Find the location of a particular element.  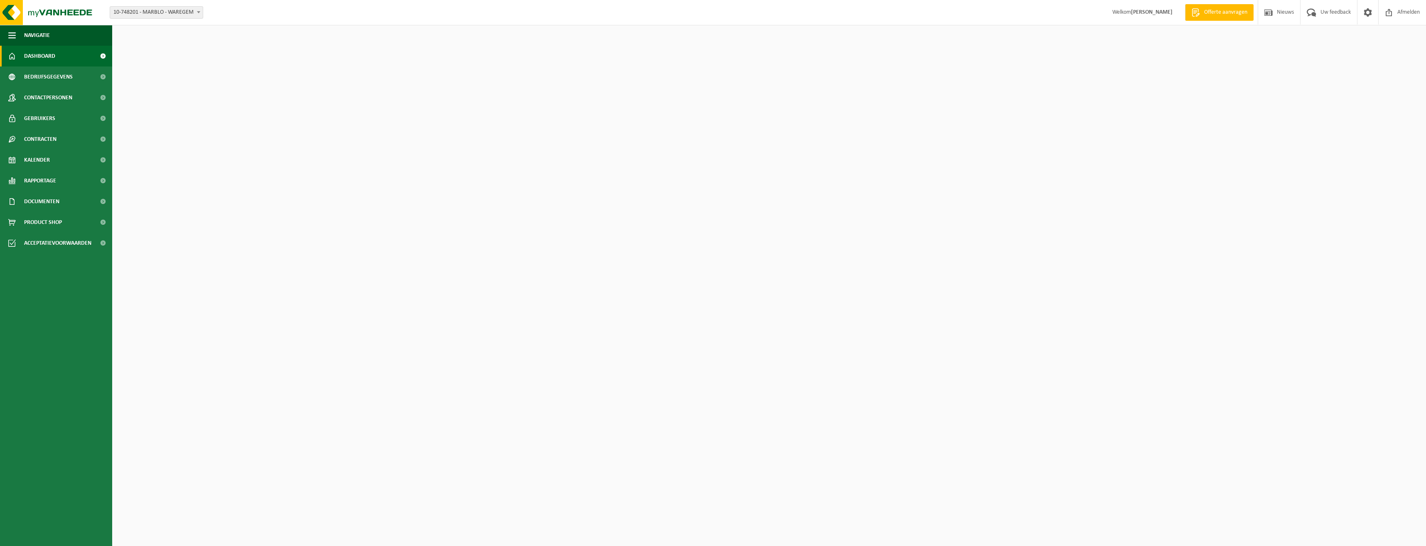

span: Bedrijfsgegevens is located at coordinates (48, 77).